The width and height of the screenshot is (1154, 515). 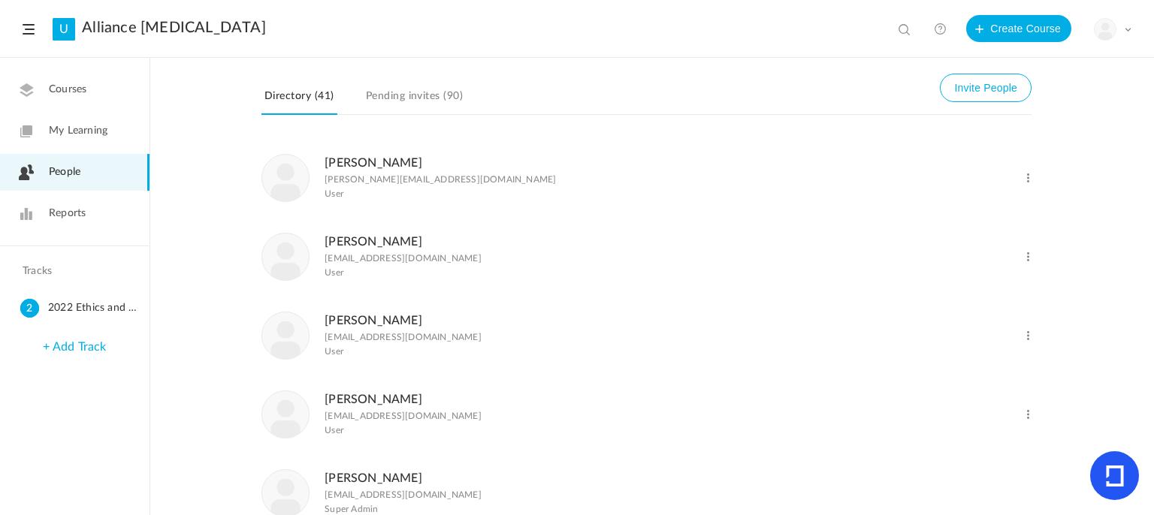 What do you see at coordinates (78, 131) in the screenshot?
I see `span: My Learning` at bounding box center [78, 131].